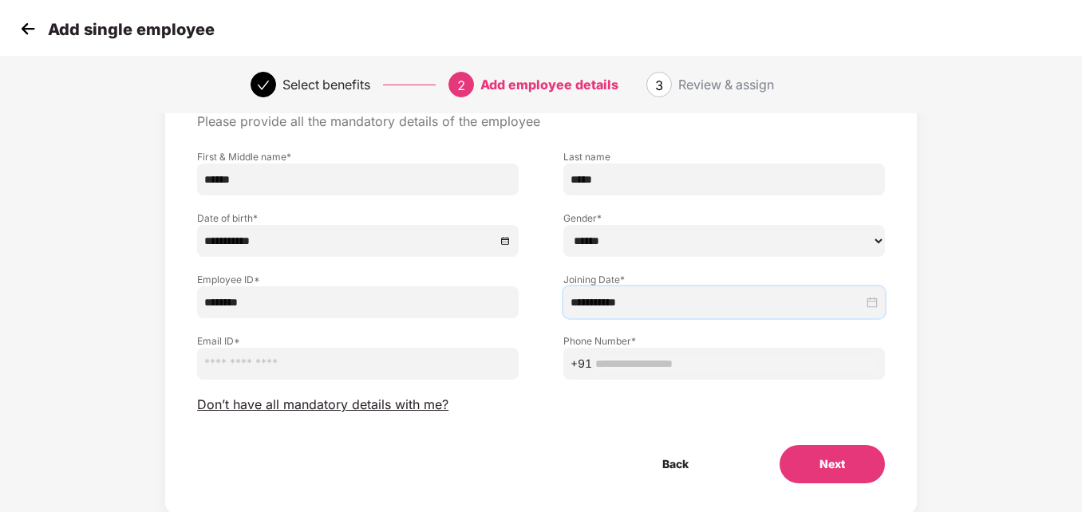 The image size is (1082, 512). I want to click on label: Joining Date, so click(724, 279).